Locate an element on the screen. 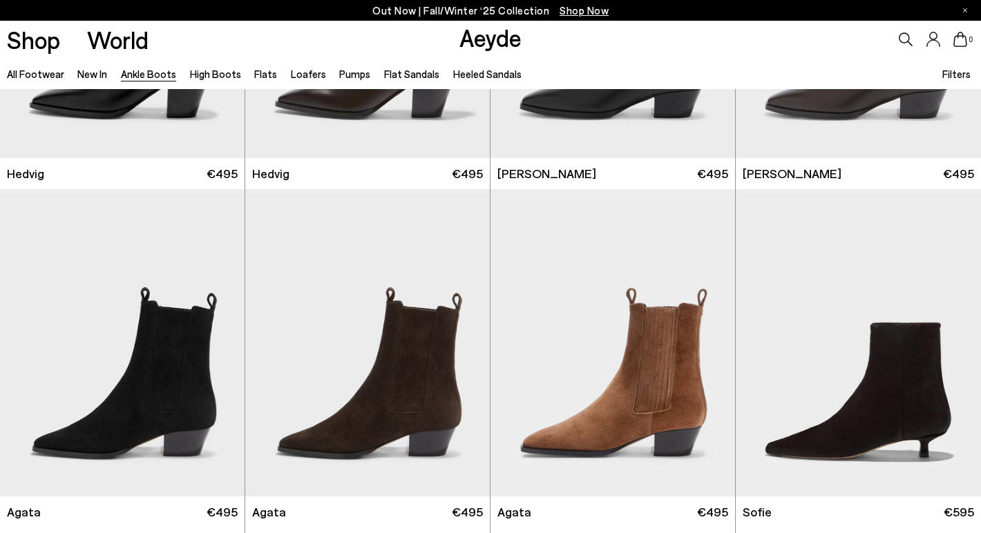 This screenshot has height=533, width=981. span: Navigate to /collections/new-in is located at coordinates (584, 10).